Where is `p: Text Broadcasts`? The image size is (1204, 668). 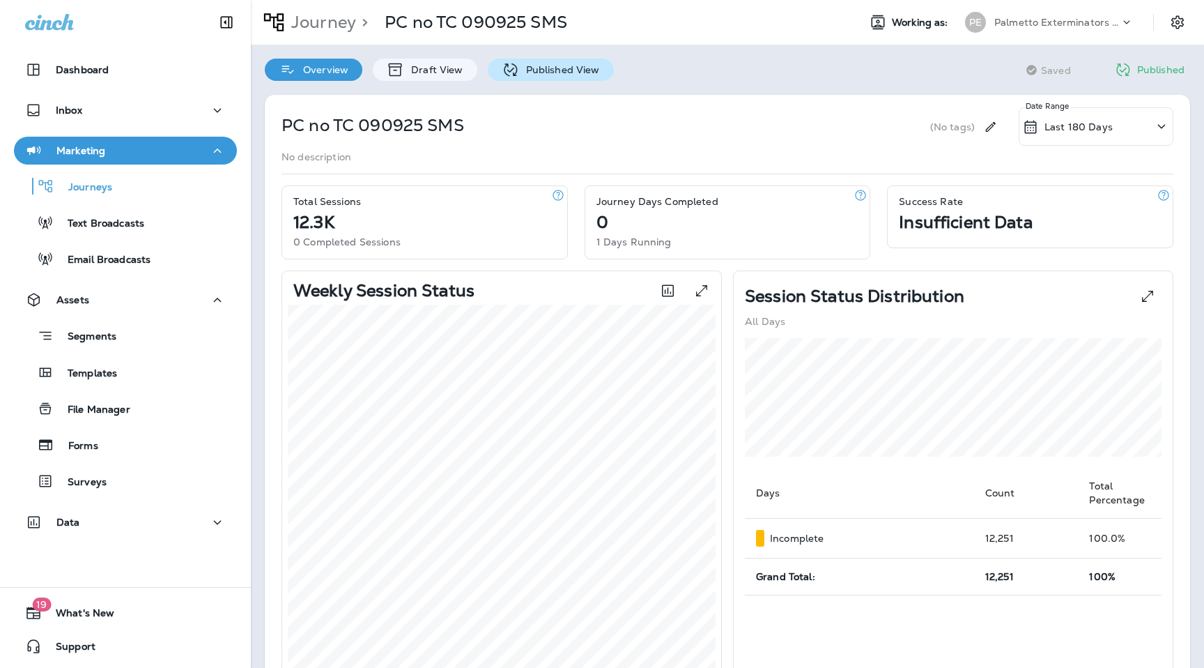
p: Text Broadcasts is located at coordinates (99, 224).